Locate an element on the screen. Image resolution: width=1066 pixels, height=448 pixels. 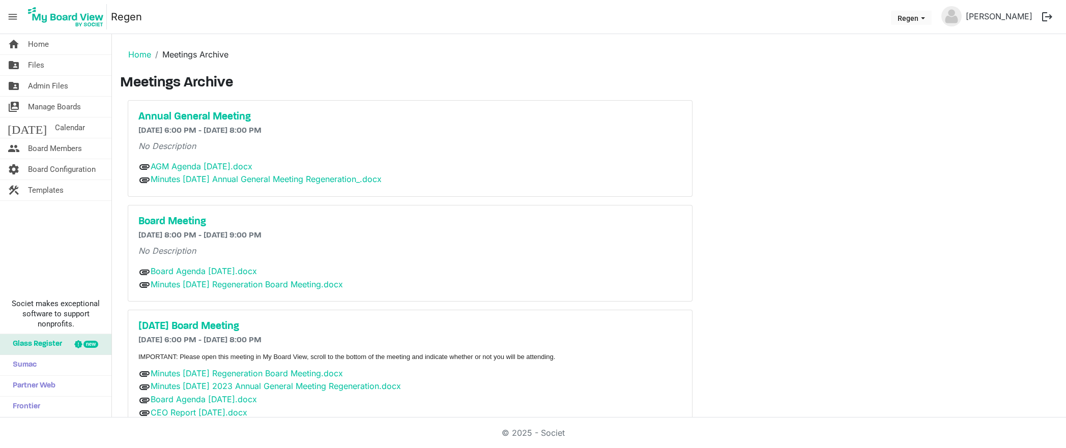
img: My Board View Logo is located at coordinates (66, 17).